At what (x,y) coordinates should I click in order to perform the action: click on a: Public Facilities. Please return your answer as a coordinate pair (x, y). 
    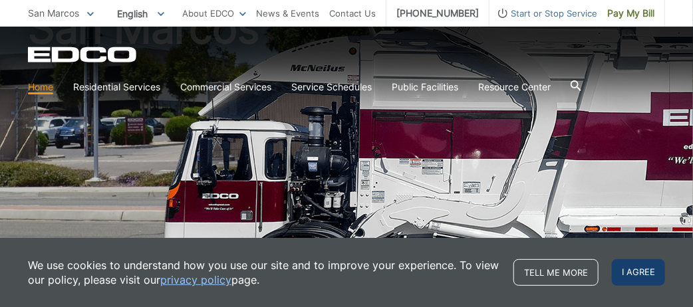
    Looking at the image, I should click on (425, 87).